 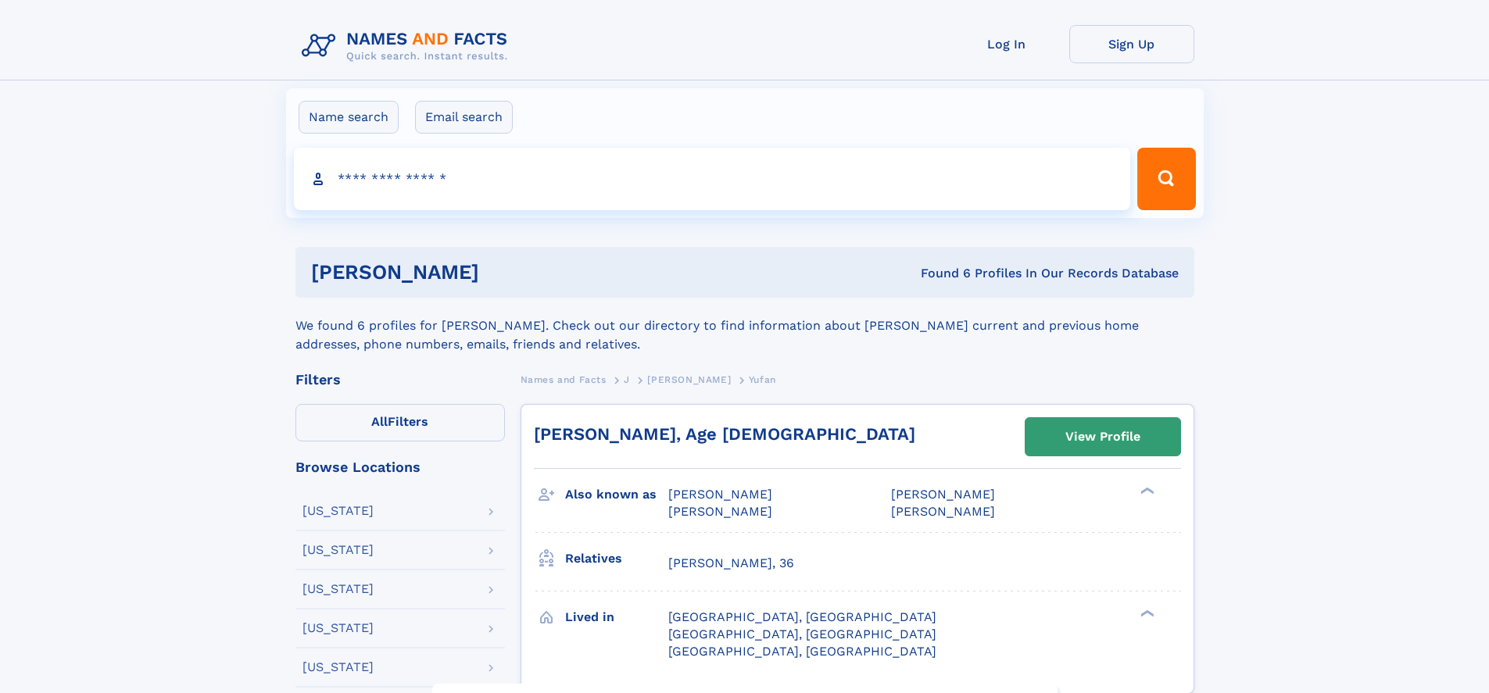 What do you see at coordinates (400, 380) in the screenshot?
I see `div: Filters` at bounding box center [400, 380].